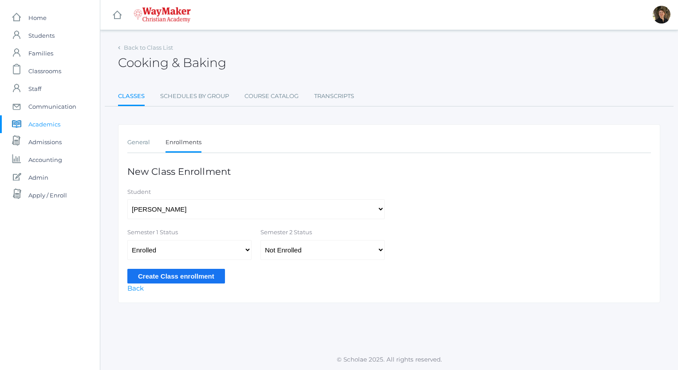 The height and width of the screenshot is (370, 678). What do you see at coordinates (45, 71) in the screenshot?
I see `span: Classrooms` at bounding box center [45, 71].